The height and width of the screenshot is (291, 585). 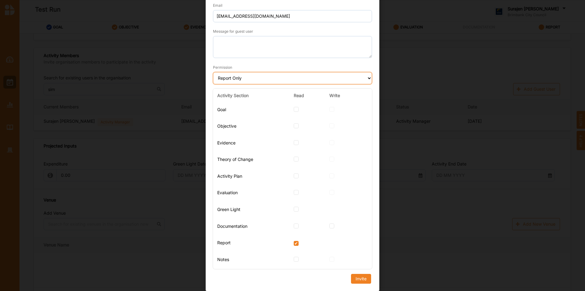 I want to click on button: Invite, so click(x=361, y=278).